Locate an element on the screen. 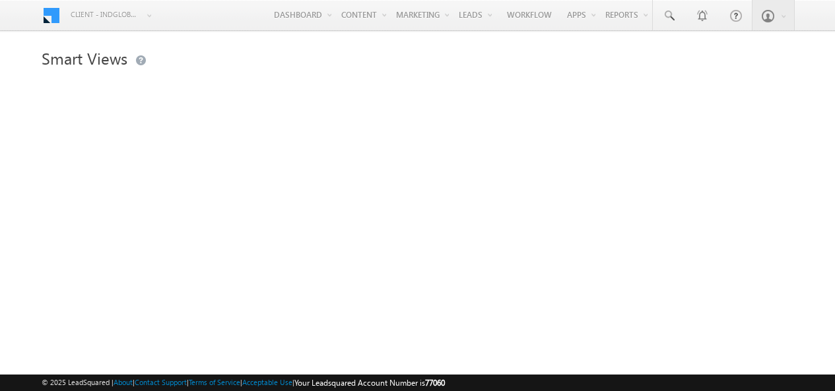 Image resolution: width=835 pixels, height=391 pixels. a: Contact Support is located at coordinates (160, 382).